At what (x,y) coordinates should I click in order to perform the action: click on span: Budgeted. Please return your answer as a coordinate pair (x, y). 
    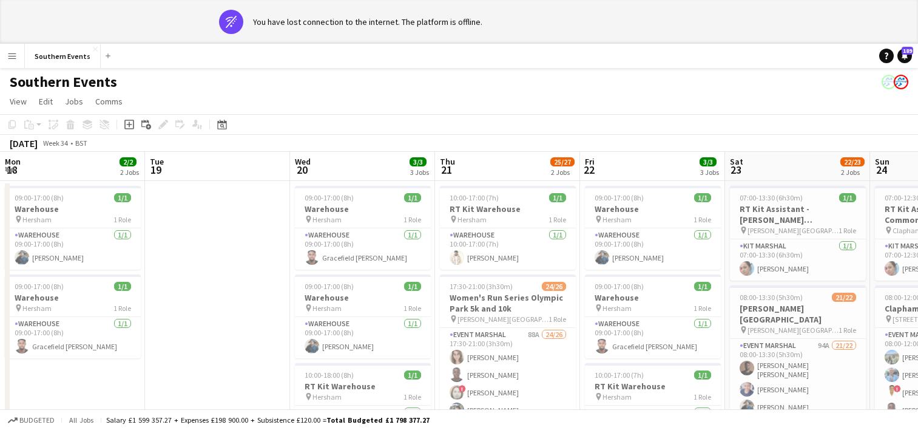
    Looking at the image, I should click on (37, 420).